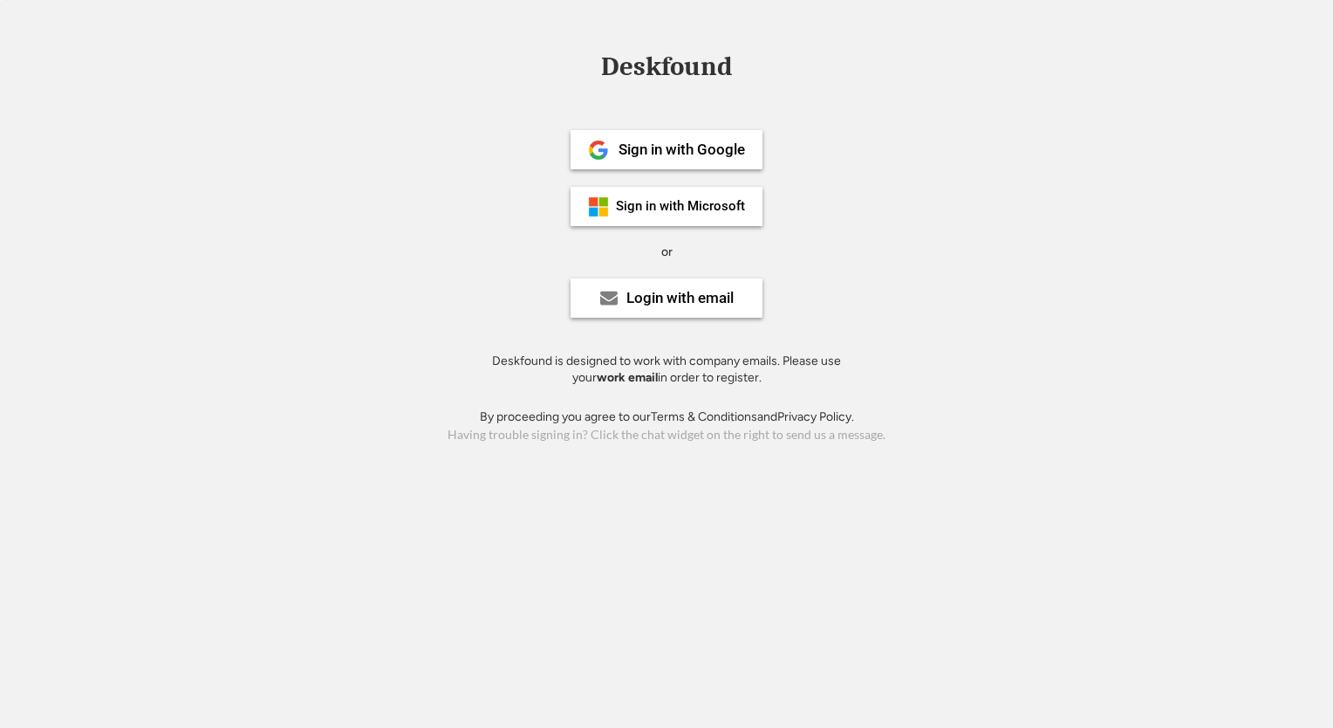 The width and height of the screenshot is (1333, 728). I want to click on img: ms-symbollockup_mssymbol_19.png, so click(598, 207).